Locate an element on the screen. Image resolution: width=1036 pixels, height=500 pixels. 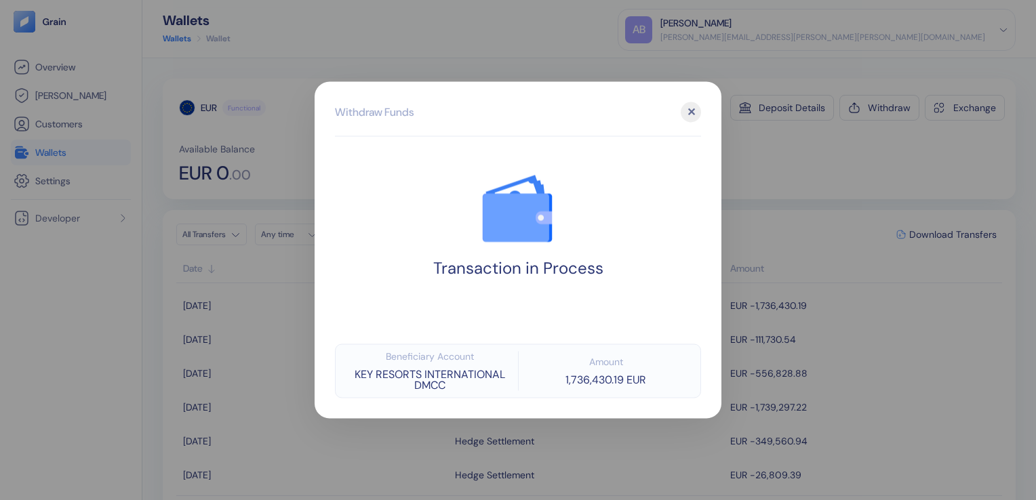
div: Beneficiary Account is located at coordinates (430, 357).